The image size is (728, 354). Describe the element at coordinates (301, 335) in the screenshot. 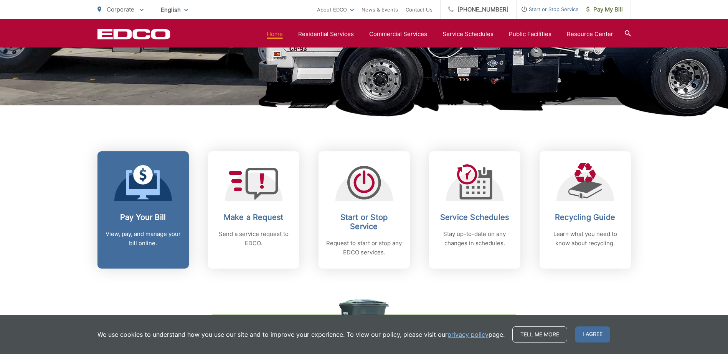

I see `p: We use cookies to understand how you use our site and to improve your experience. To view our pol...` at that location.